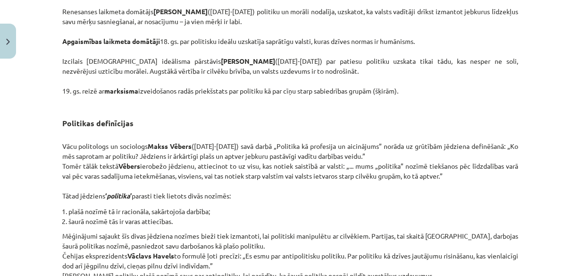  What do you see at coordinates (98, 123) in the screenshot?
I see `strong: Politikas definīcijas` at bounding box center [98, 123].